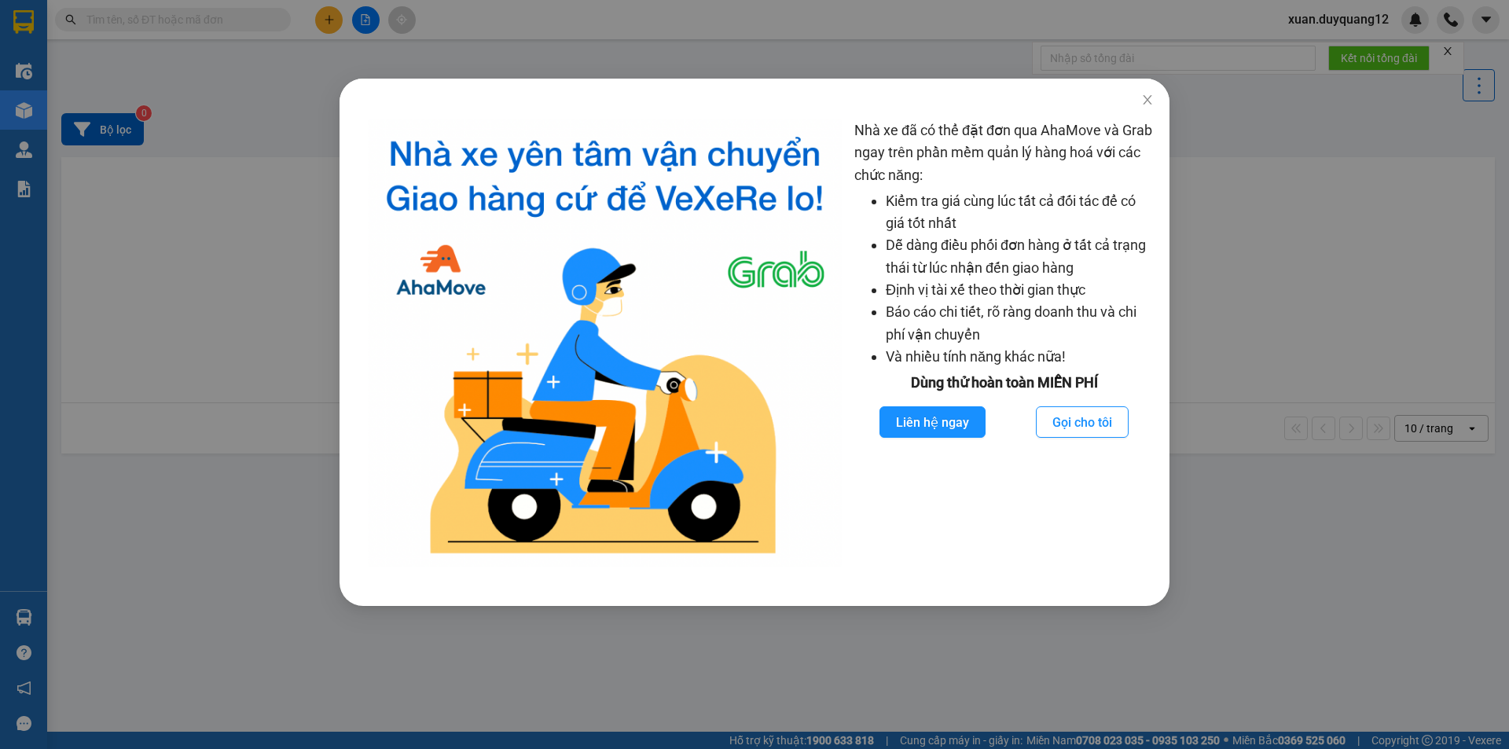 The width and height of the screenshot is (1509, 749). What do you see at coordinates (1083, 422) in the screenshot?
I see `button: Gọi cho tôi` at bounding box center [1083, 422].